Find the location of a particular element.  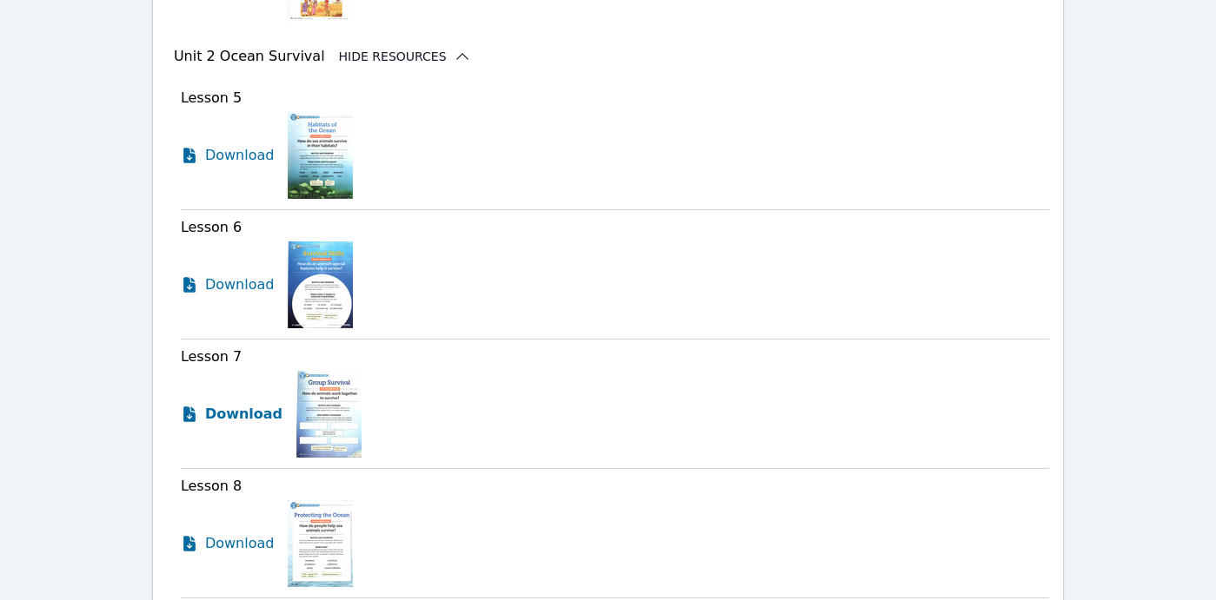

span: Lesson 6 is located at coordinates (211, 227).